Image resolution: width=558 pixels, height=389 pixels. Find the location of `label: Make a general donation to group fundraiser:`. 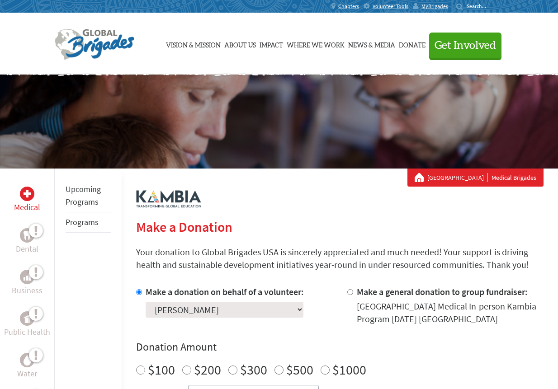

label: Make a general donation to group fundraiser: is located at coordinates (442, 292).